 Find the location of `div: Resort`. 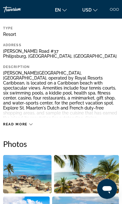

div: Resort is located at coordinates (61, 34).